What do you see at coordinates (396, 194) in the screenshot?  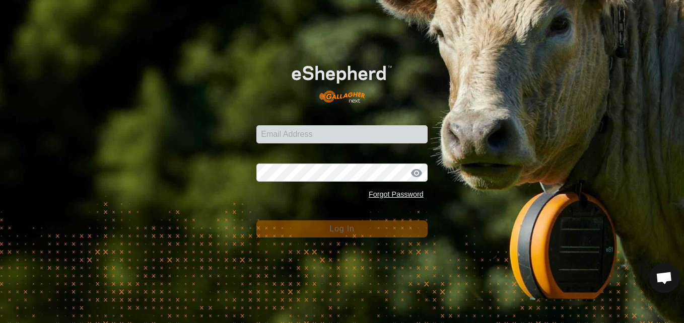 I see `a: Forgot Password` at bounding box center [396, 194].